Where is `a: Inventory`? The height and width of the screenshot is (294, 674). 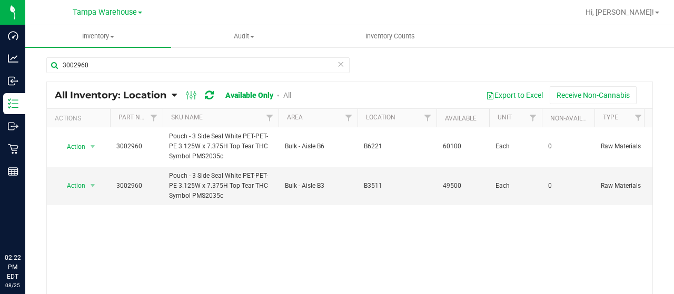
a: Inventory is located at coordinates (98, 36).